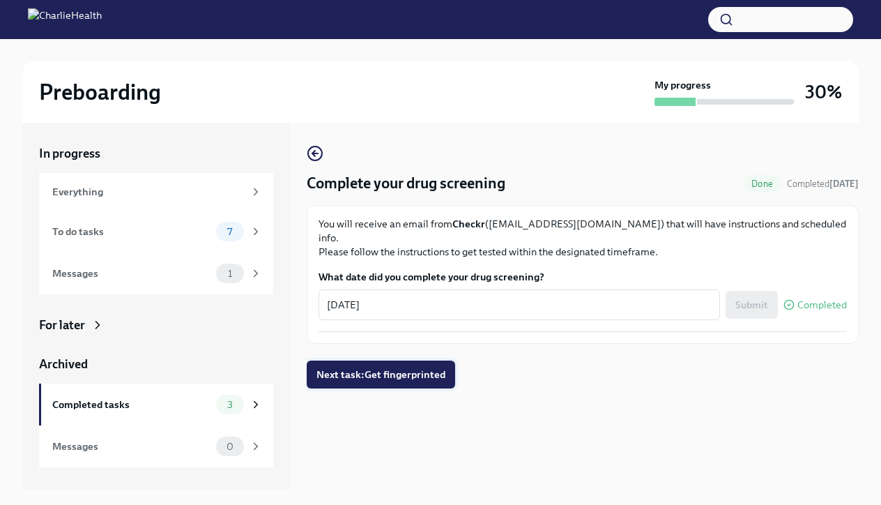 The width and height of the screenshot is (881, 505). Describe the element at coordinates (381, 374) in the screenshot. I see `a: Next task:Get fingerprinted` at that location.